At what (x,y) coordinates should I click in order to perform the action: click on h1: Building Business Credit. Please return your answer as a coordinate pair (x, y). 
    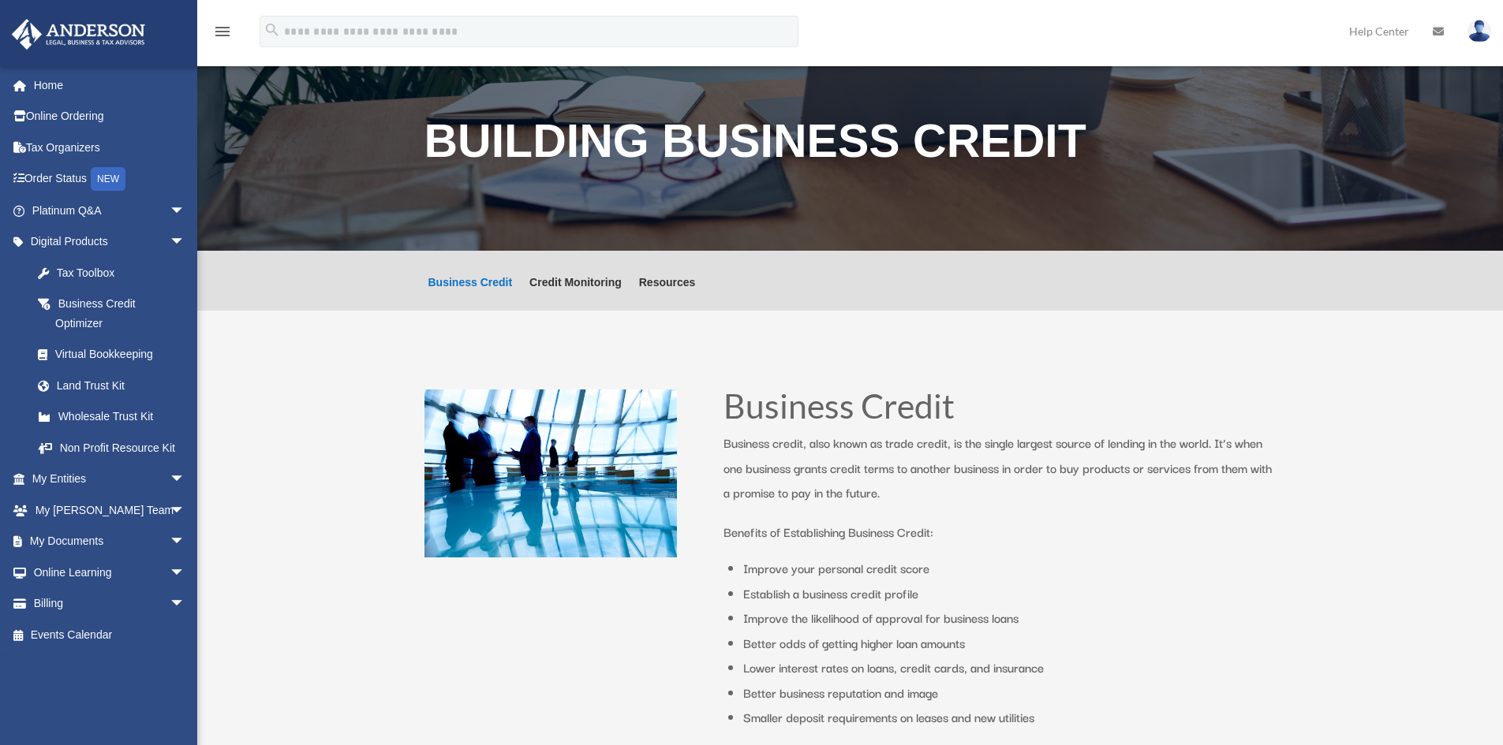
    Looking at the image, I should click on (850, 145).